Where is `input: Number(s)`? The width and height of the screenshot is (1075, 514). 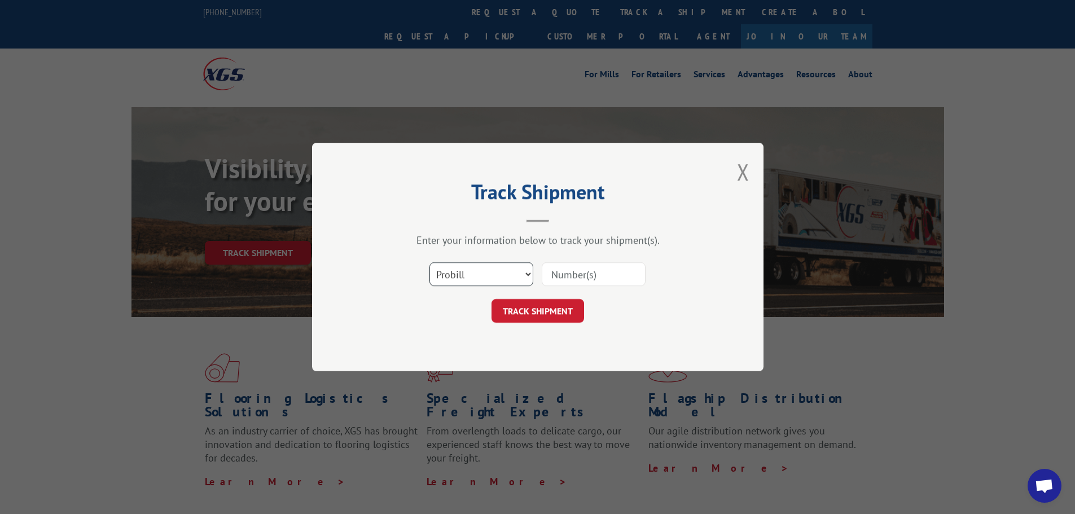
input: Number(s) is located at coordinates (593, 274).